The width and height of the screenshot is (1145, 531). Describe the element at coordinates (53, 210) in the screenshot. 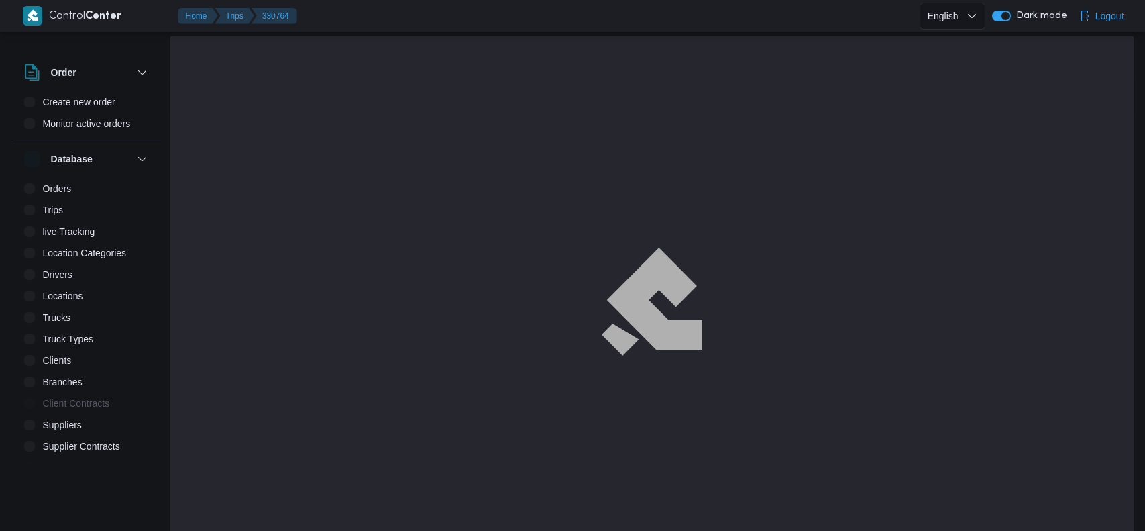

I see `span: Trips` at that location.